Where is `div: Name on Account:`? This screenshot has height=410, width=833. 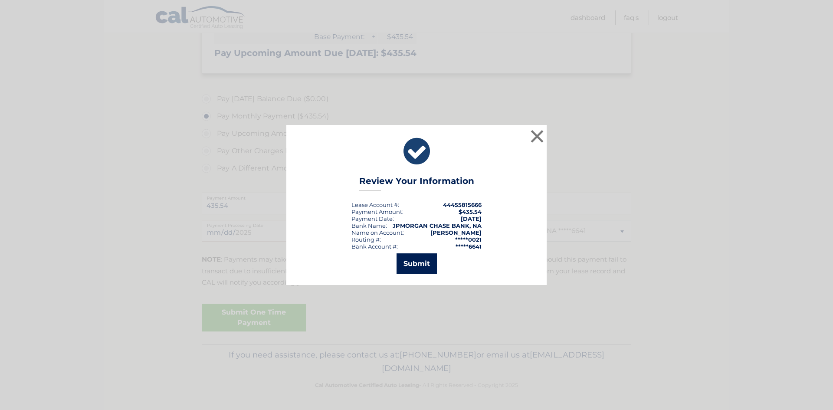 div: Name on Account: is located at coordinates (378, 233).